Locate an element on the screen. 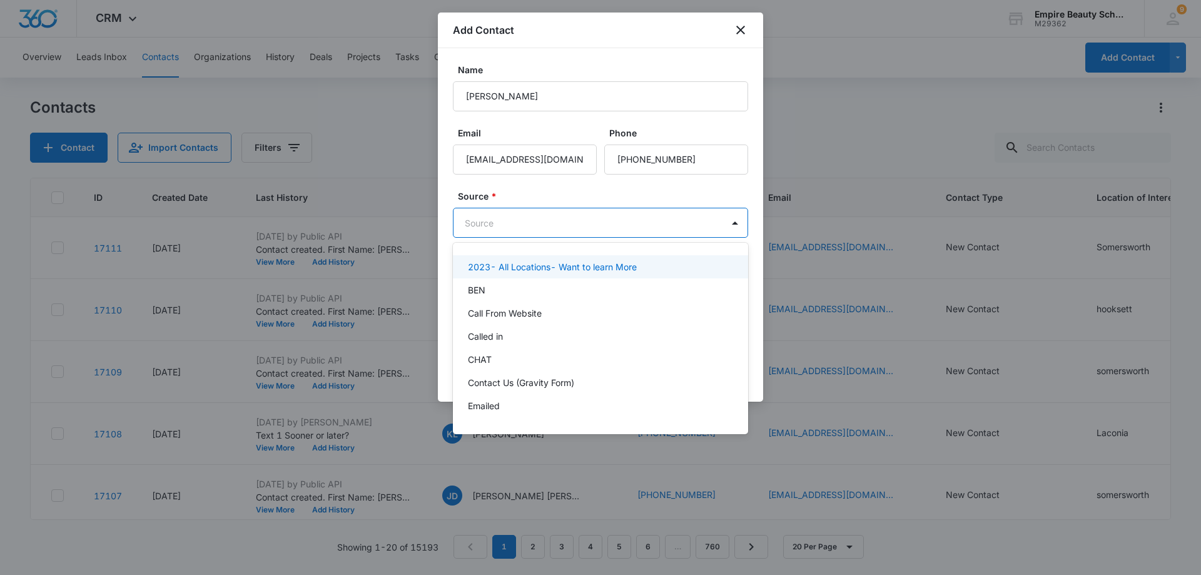 Image resolution: width=1201 pixels, height=575 pixels. p: Contact Us (Gravity Form) is located at coordinates (521, 382).